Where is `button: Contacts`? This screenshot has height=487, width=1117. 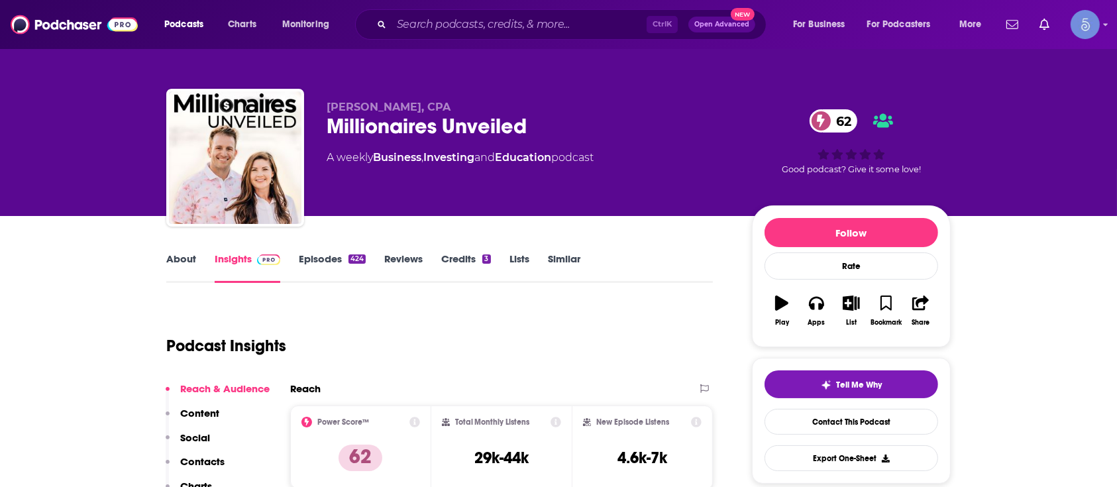
button: Contacts is located at coordinates (195, 467).